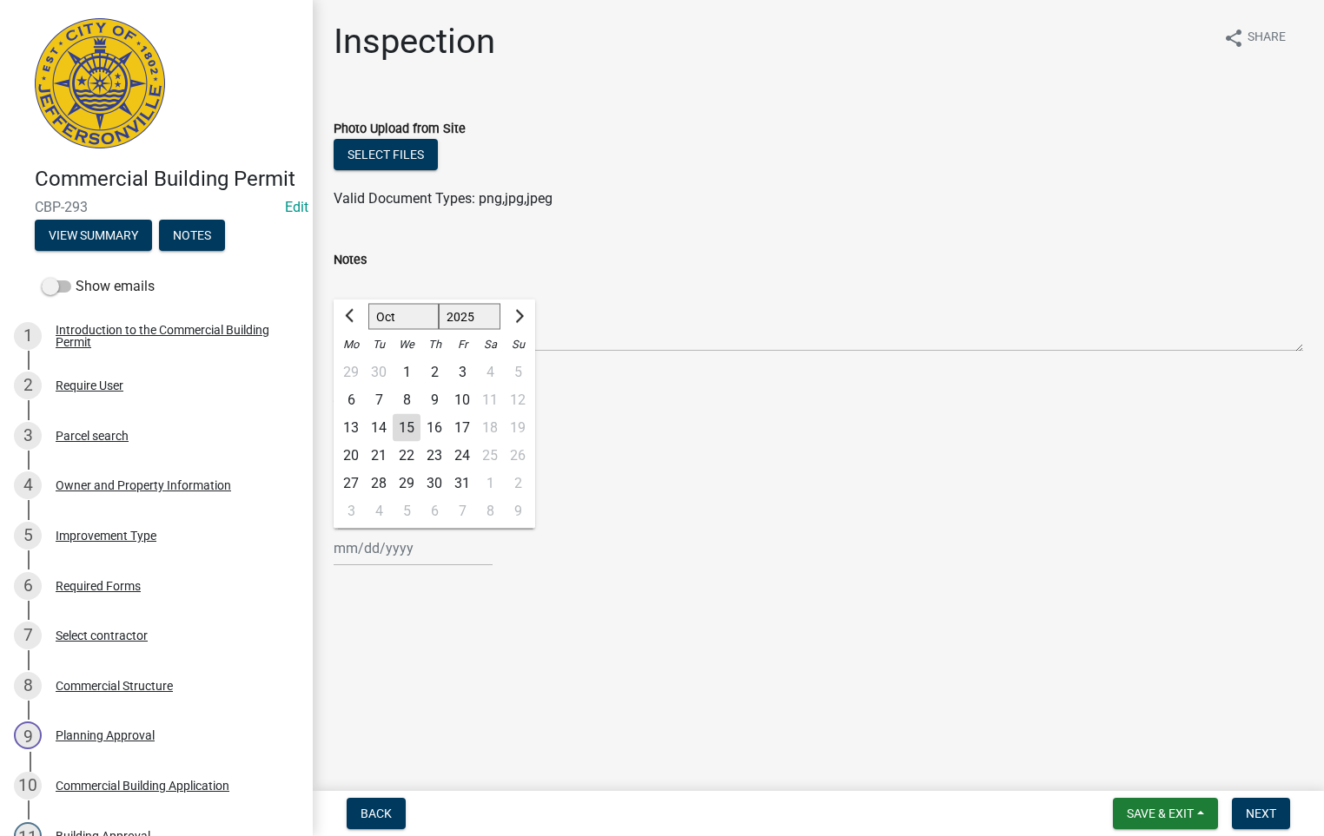 The height and width of the screenshot is (836, 1324). Describe the element at coordinates (1160, 814) in the screenshot. I see `span: Save & Exit` at that location.